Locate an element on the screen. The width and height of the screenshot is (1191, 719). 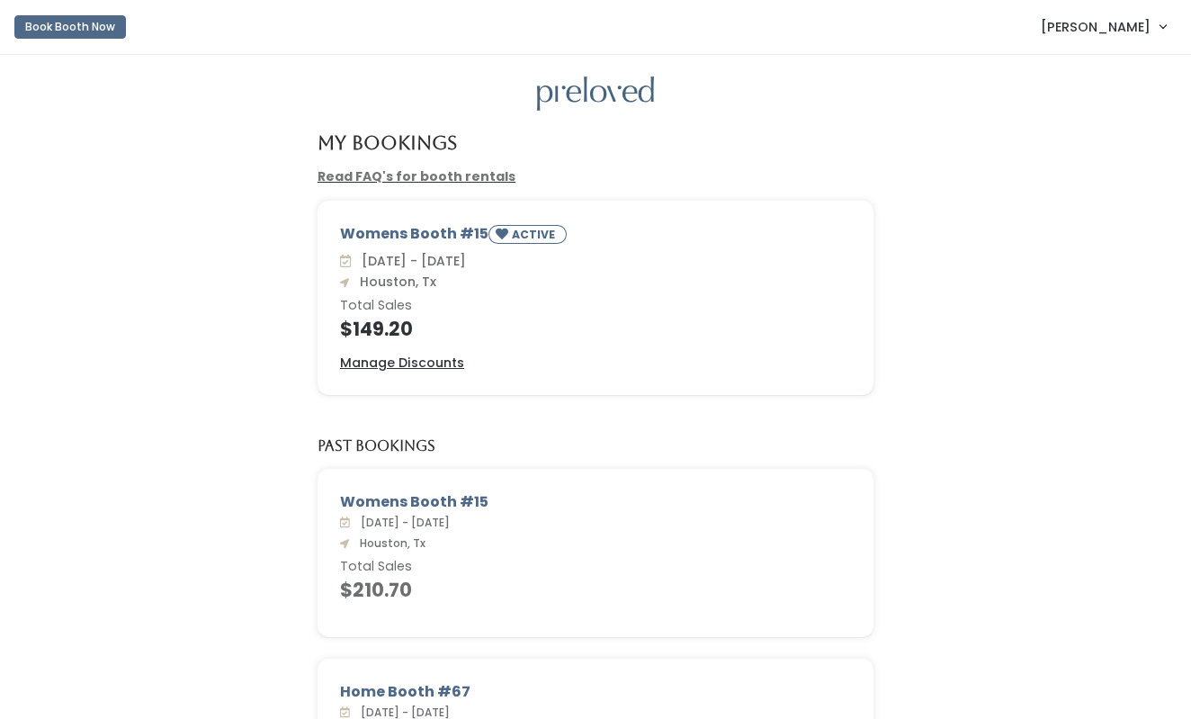
u: Manage Discounts is located at coordinates (402, 363).